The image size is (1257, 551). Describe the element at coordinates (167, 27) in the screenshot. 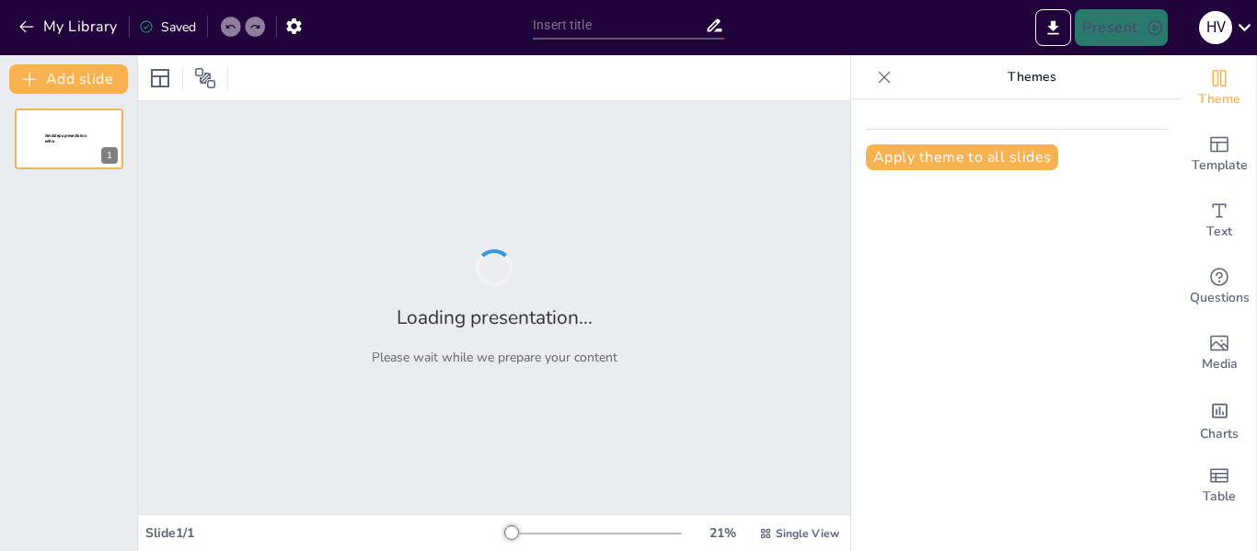

I see `div: Saved` at that location.